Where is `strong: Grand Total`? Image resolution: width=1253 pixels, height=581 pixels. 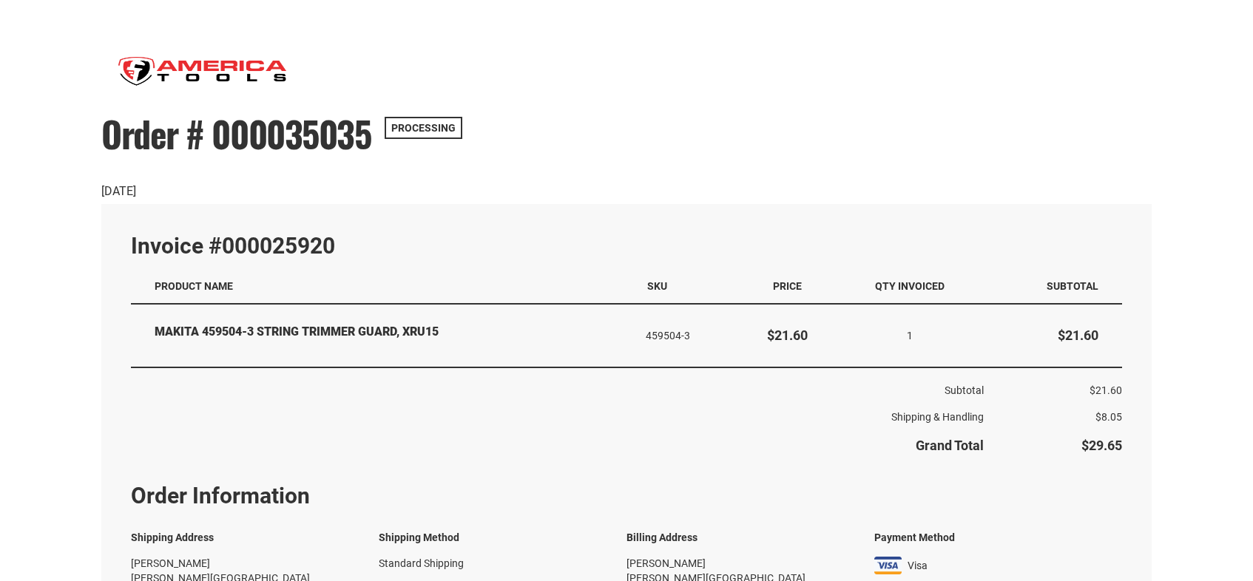 strong: Grand Total is located at coordinates (950, 445).